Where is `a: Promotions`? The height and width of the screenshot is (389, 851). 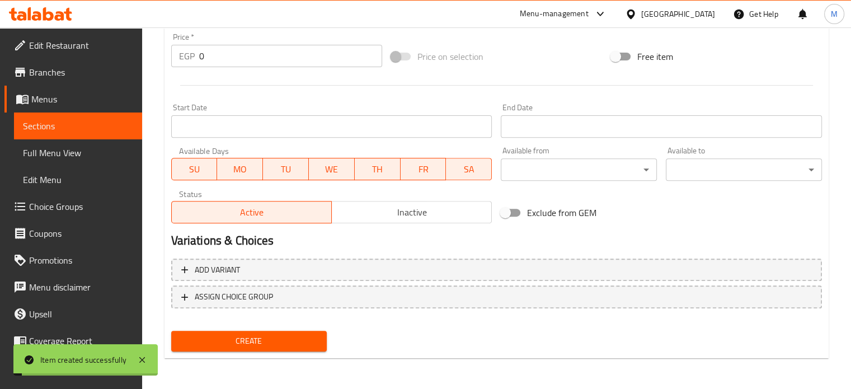
a: Promotions is located at coordinates (73, 260).